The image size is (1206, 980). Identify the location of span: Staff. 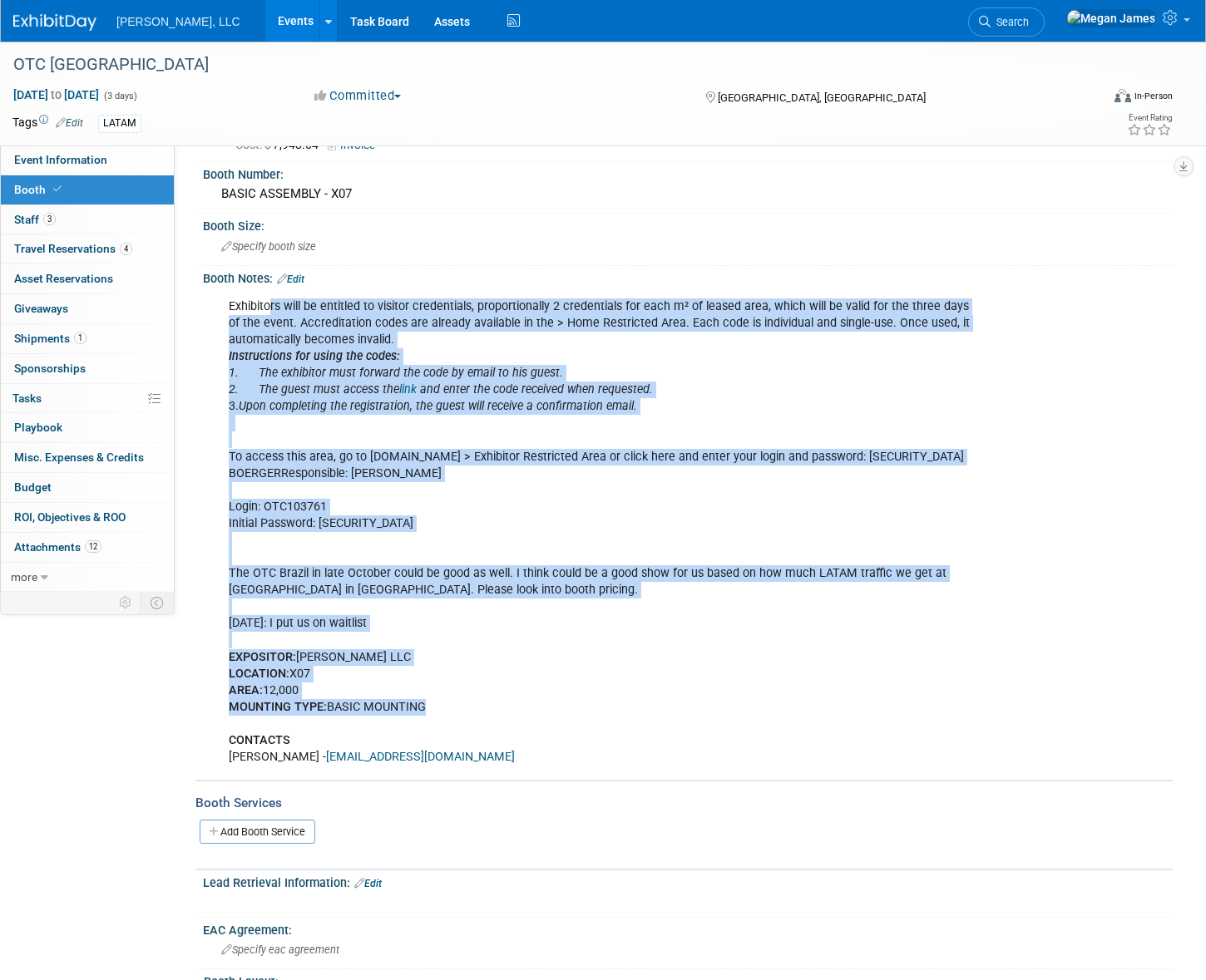
(35, 220).